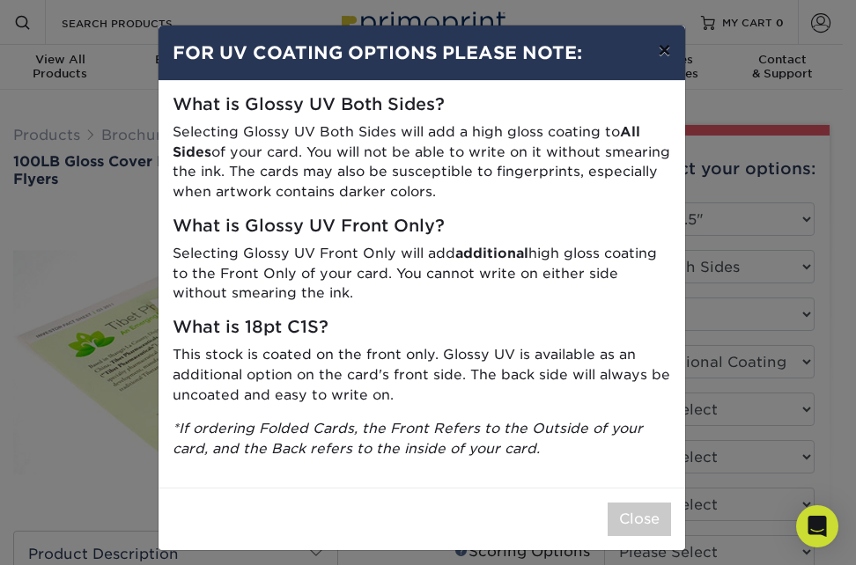  I want to click on button: Close, so click(639, 520).